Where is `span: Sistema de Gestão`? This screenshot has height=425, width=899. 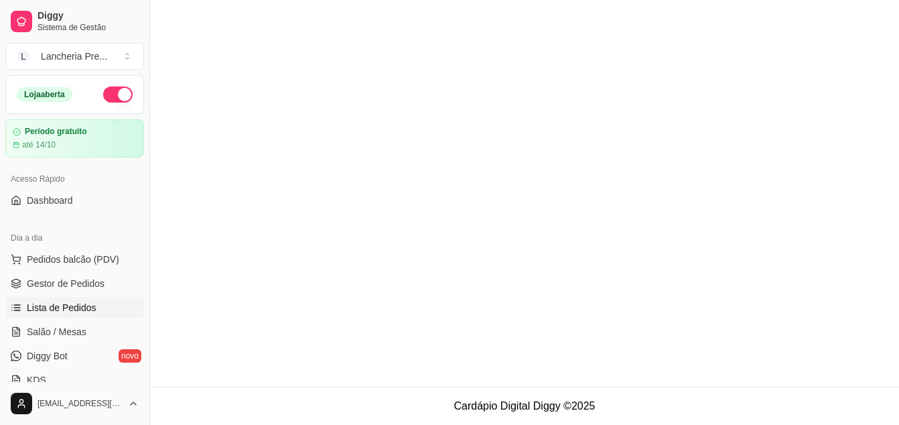 span: Sistema de Gestão is located at coordinates (88, 27).